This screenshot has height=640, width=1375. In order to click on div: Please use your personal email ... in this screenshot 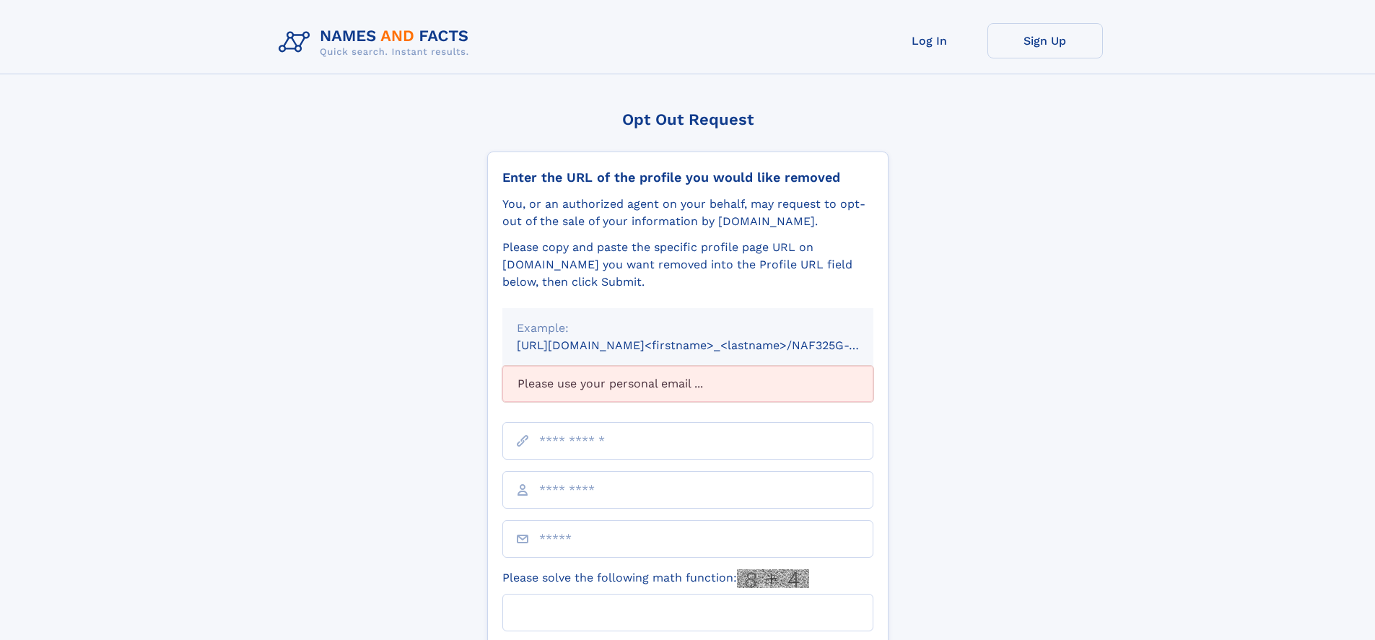, I will do `click(688, 384)`.